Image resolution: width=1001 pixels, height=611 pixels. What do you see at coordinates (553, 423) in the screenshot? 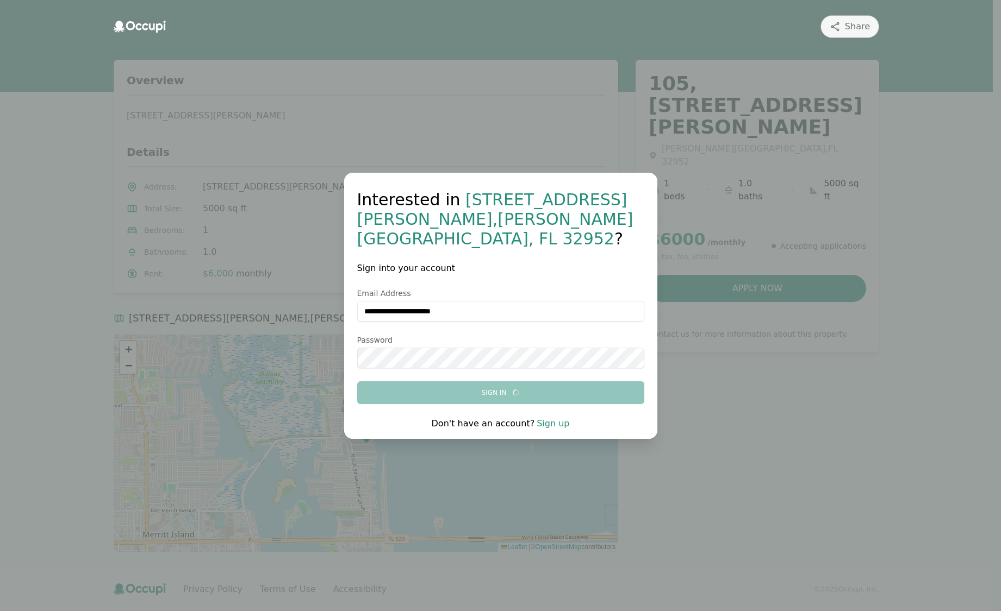
I see `a: Sign up` at bounding box center [553, 423].